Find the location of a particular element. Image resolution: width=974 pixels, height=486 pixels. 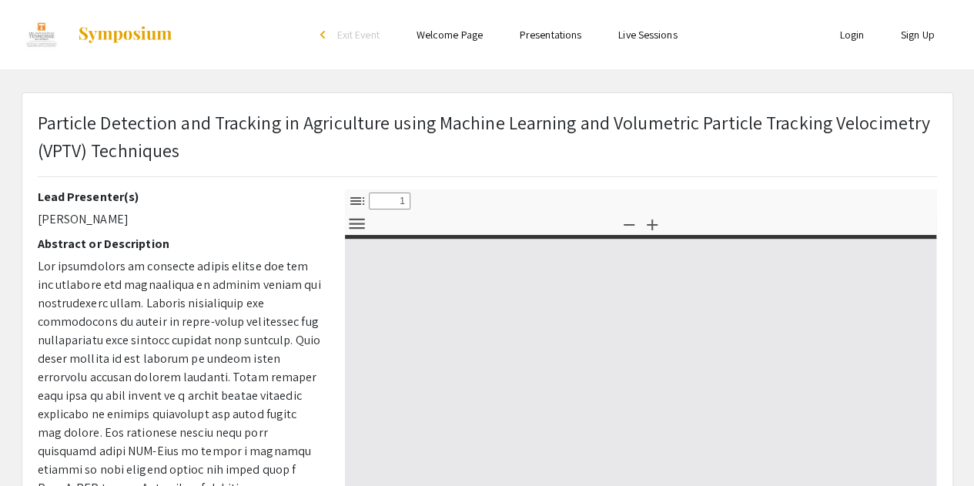

a: Discovery Day 2024 is located at coordinates (98, 35).